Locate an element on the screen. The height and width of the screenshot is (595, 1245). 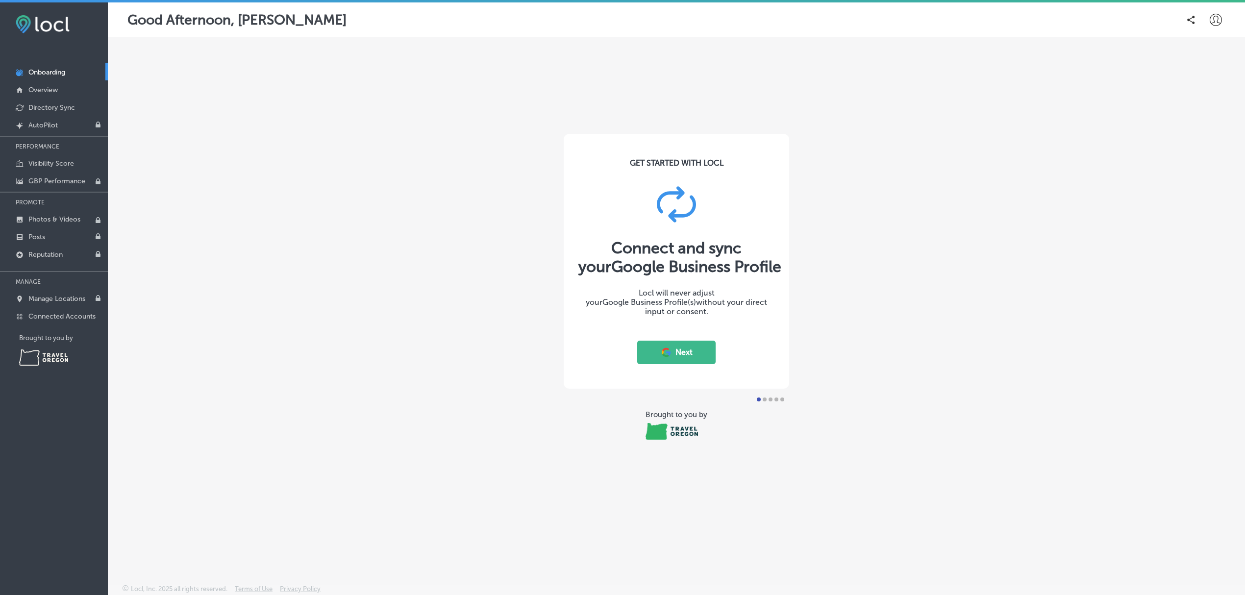
p: Connected Accounts is located at coordinates (62, 316).